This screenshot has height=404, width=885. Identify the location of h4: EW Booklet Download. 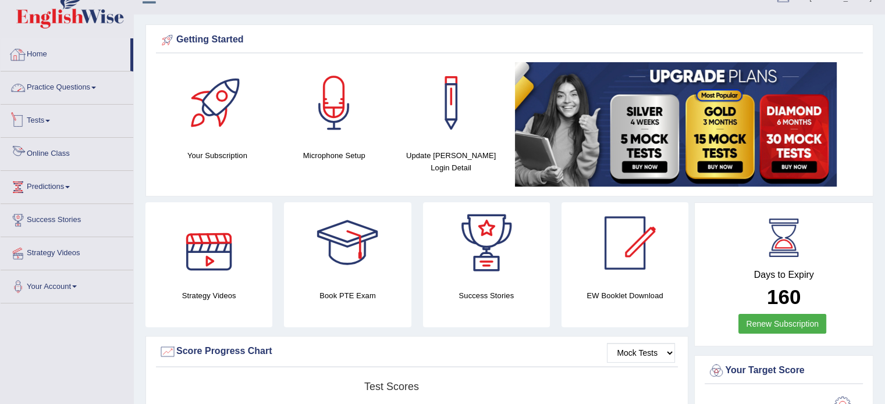
(625, 296).